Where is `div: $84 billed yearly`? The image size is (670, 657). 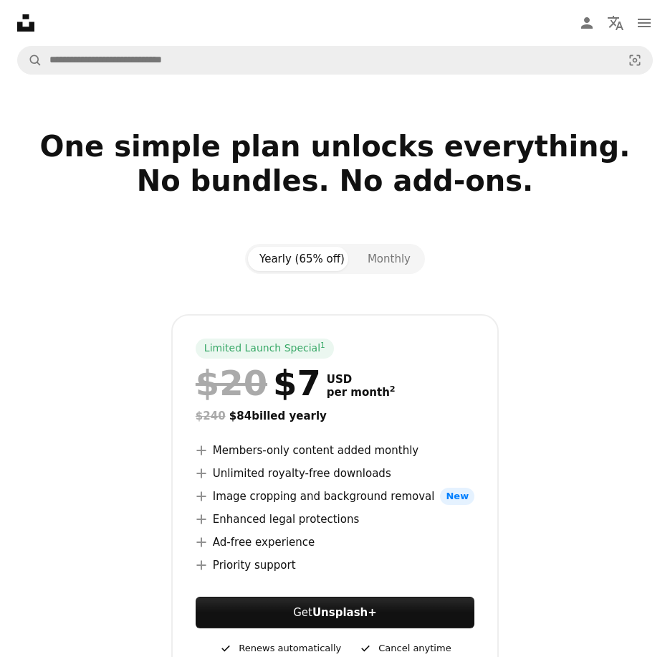
div: $84 billed yearly is located at coordinates (335, 416).